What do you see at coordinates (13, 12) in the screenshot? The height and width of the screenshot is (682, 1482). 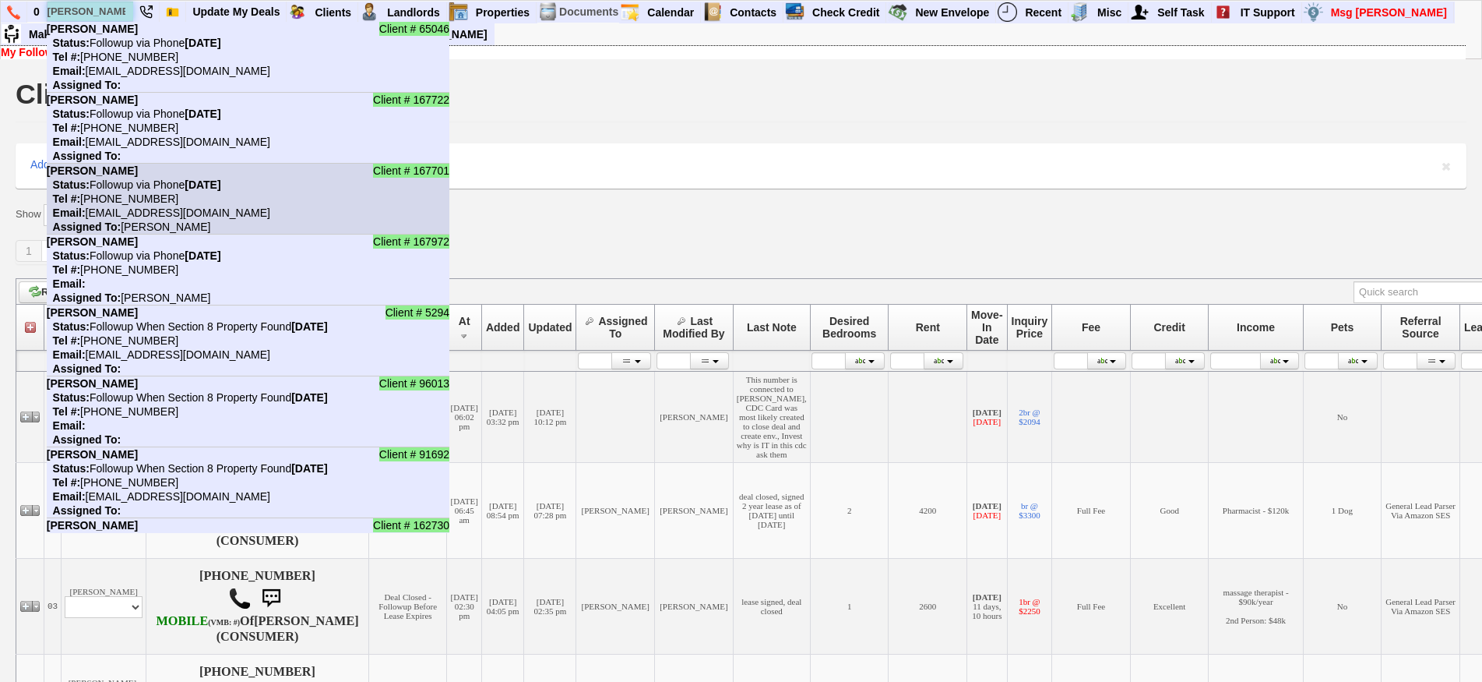 I see `img: phone.png` at bounding box center [13, 12].